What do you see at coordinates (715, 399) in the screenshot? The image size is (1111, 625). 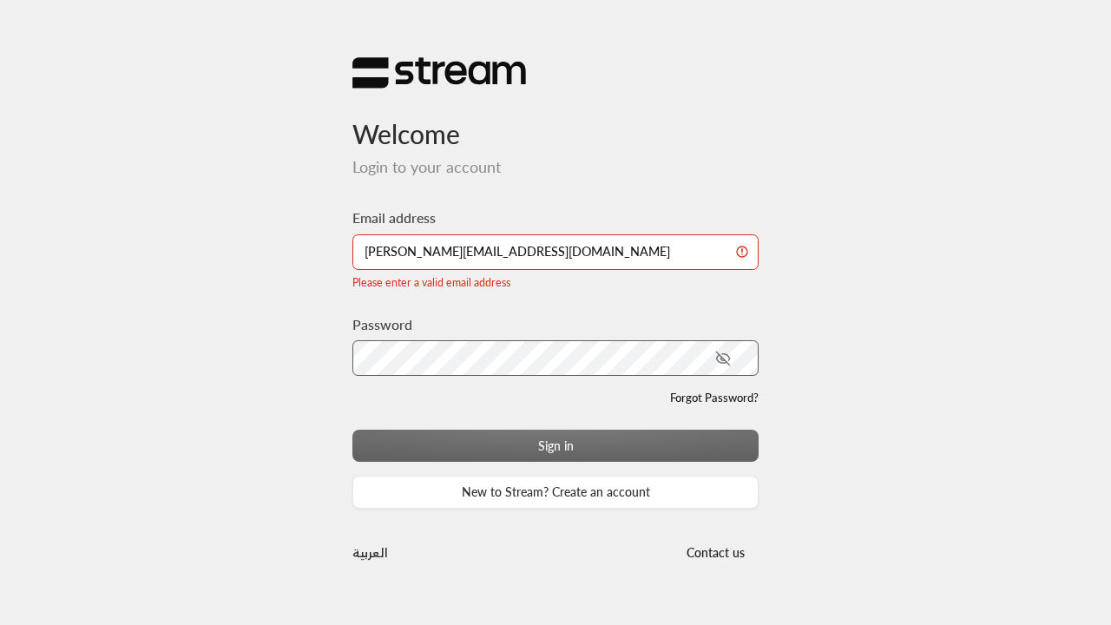 I see `a: Forgot Password?` at bounding box center [715, 399].